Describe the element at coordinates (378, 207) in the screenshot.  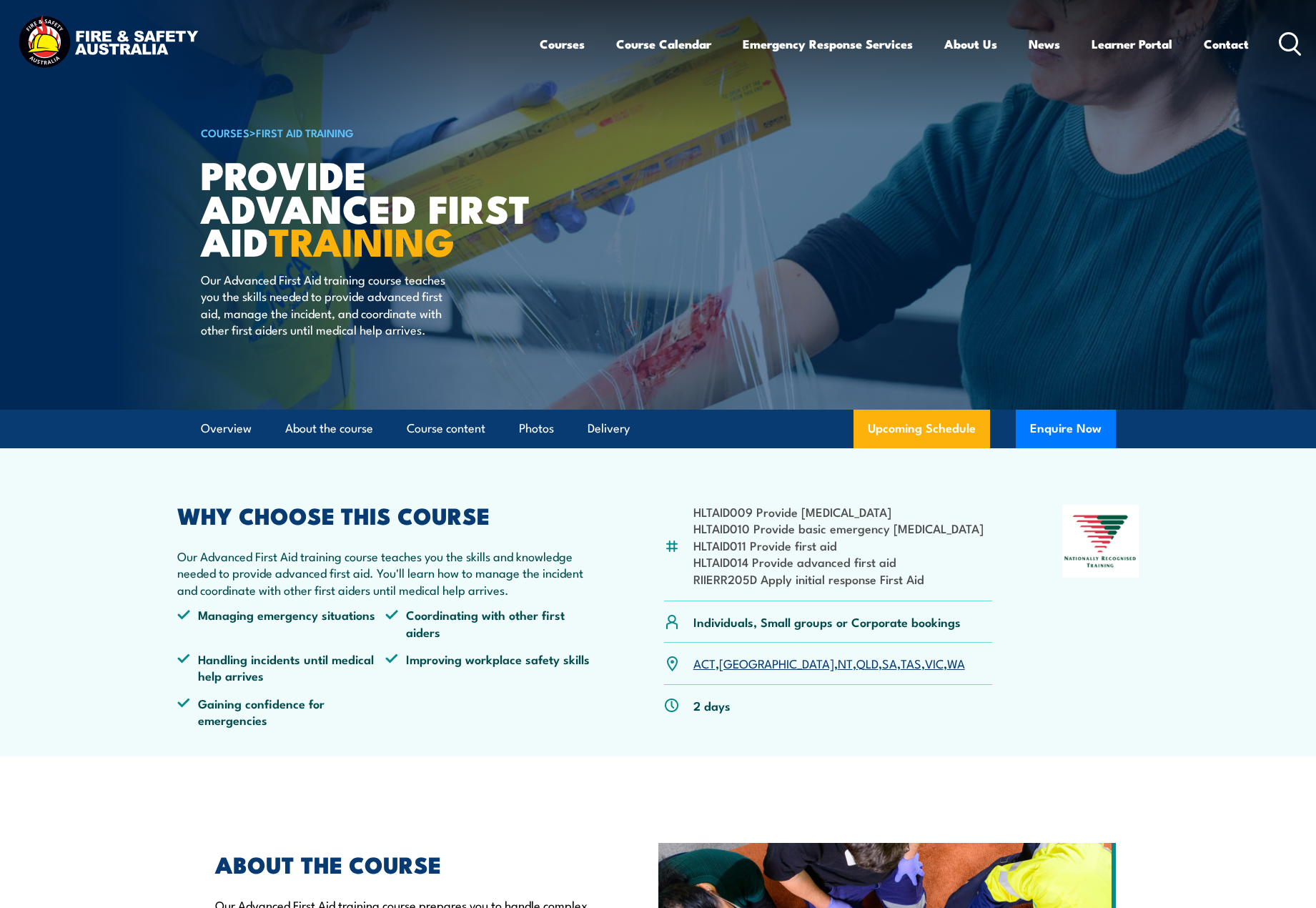
I see `h1: Provide Advanced First Aid` at that location.